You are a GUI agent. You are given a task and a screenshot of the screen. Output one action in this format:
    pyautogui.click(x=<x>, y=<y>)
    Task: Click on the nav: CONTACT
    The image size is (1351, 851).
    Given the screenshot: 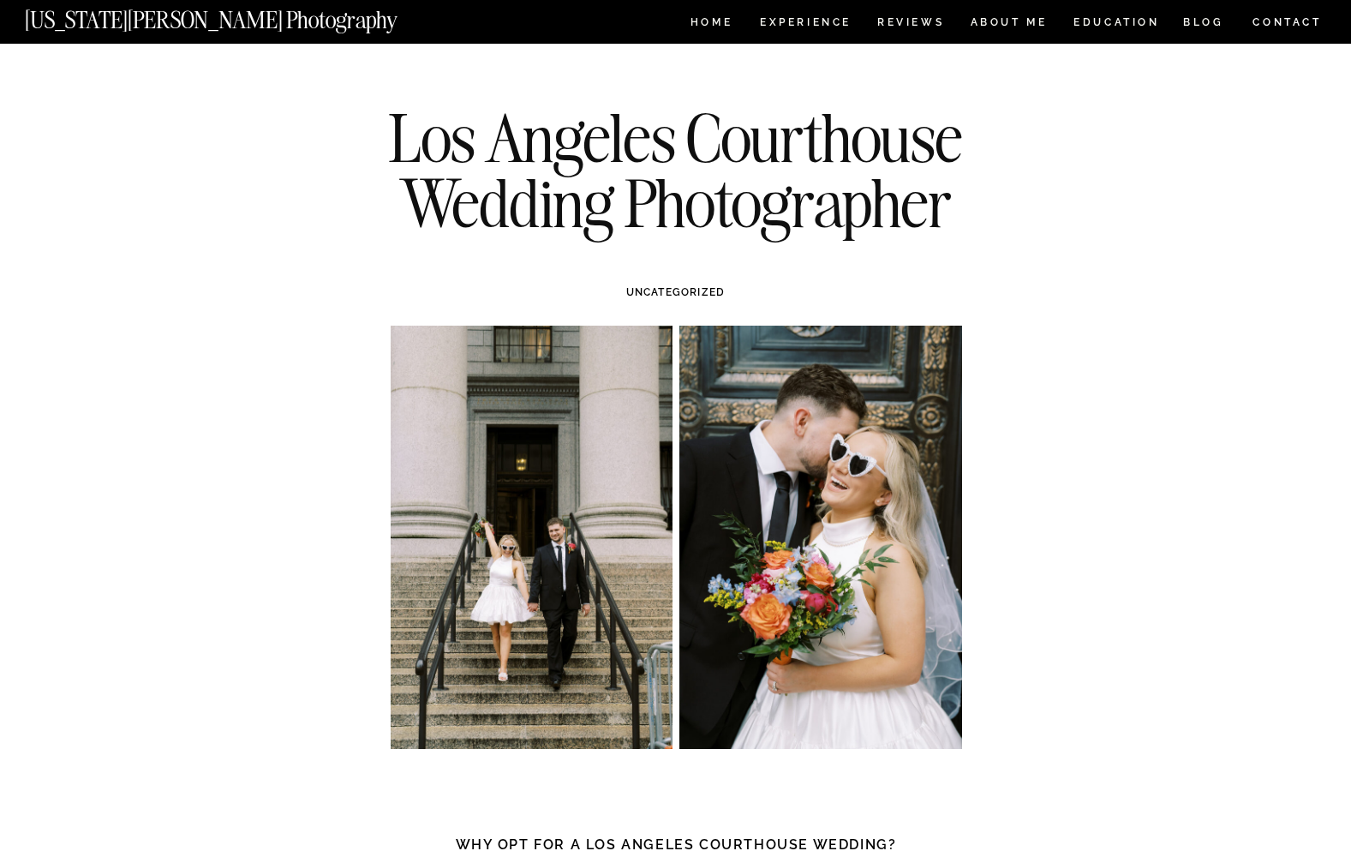 What is the action you would take?
    pyautogui.click(x=1287, y=22)
    